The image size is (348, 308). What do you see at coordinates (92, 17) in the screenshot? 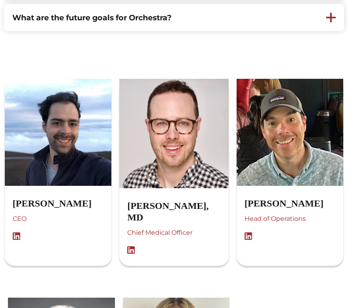
I see `strong: What are the future goals for Orchestra?` at bounding box center [92, 17].